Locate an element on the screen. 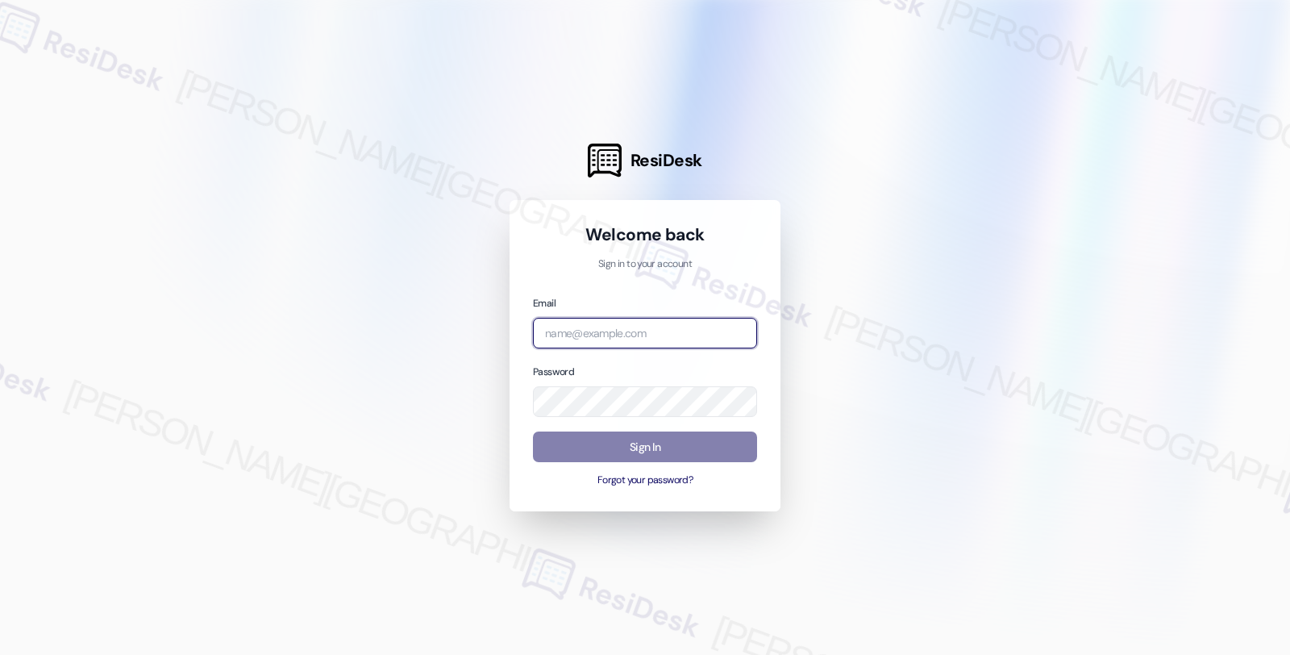 The image size is (1290, 655). p: Sign in to your account is located at coordinates (645, 265).